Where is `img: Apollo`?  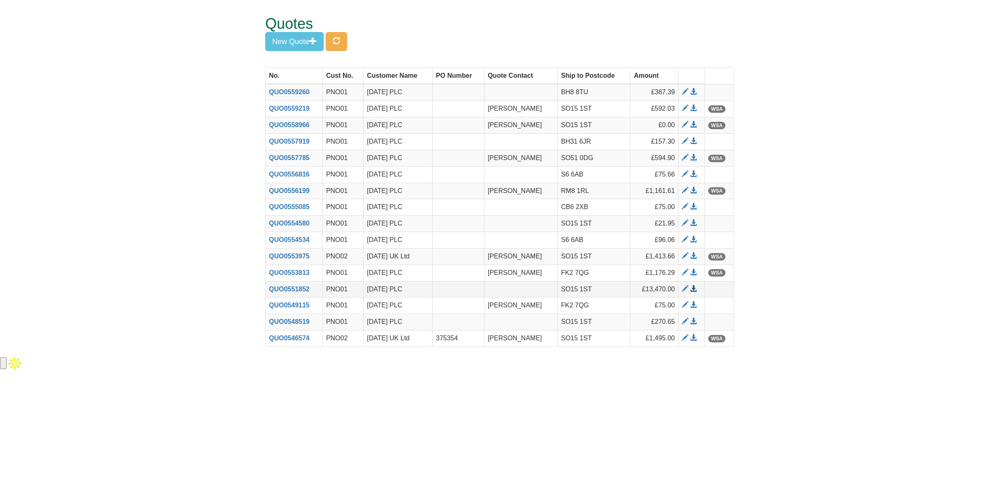 img: Apollo is located at coordinates (15, 363).